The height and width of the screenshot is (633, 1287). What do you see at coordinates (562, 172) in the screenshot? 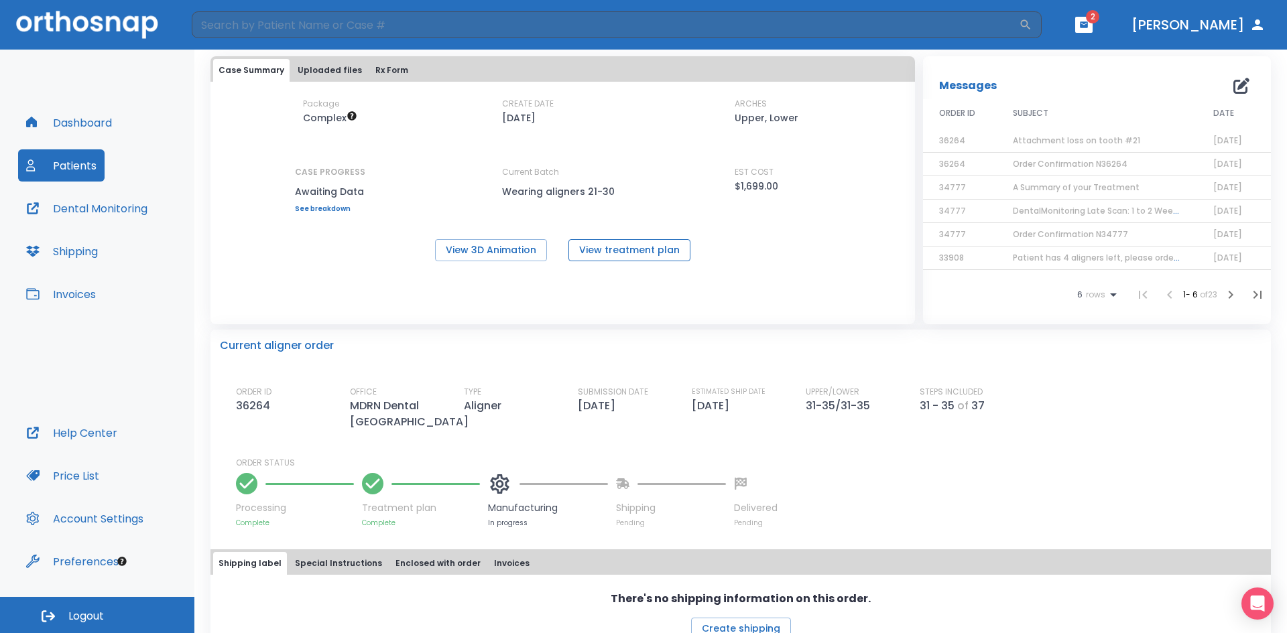
I see `p: Current Batch` at bounding box center [562, 172].